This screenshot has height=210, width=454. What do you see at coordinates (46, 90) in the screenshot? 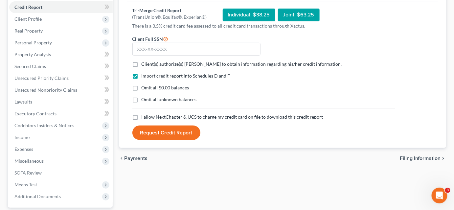
I see `span: Unsecured Nonpriority Claims` at bounding box center [46, 90].